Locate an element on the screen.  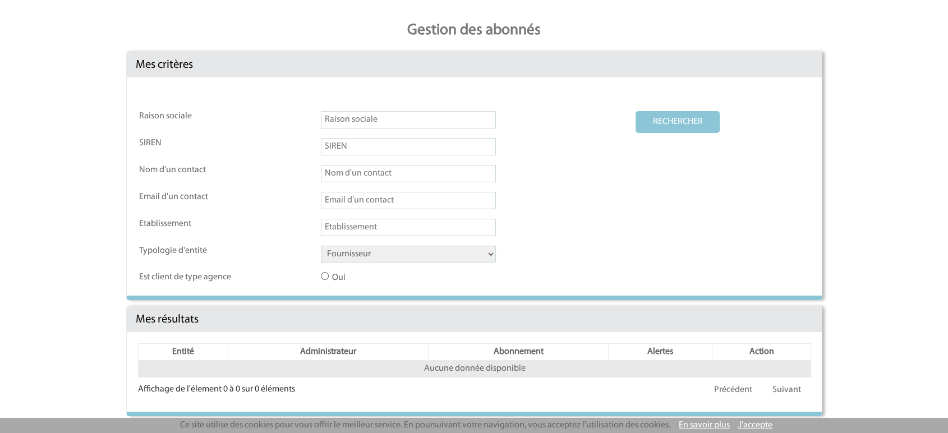
label: Oui is located at coordinates (371, 278).